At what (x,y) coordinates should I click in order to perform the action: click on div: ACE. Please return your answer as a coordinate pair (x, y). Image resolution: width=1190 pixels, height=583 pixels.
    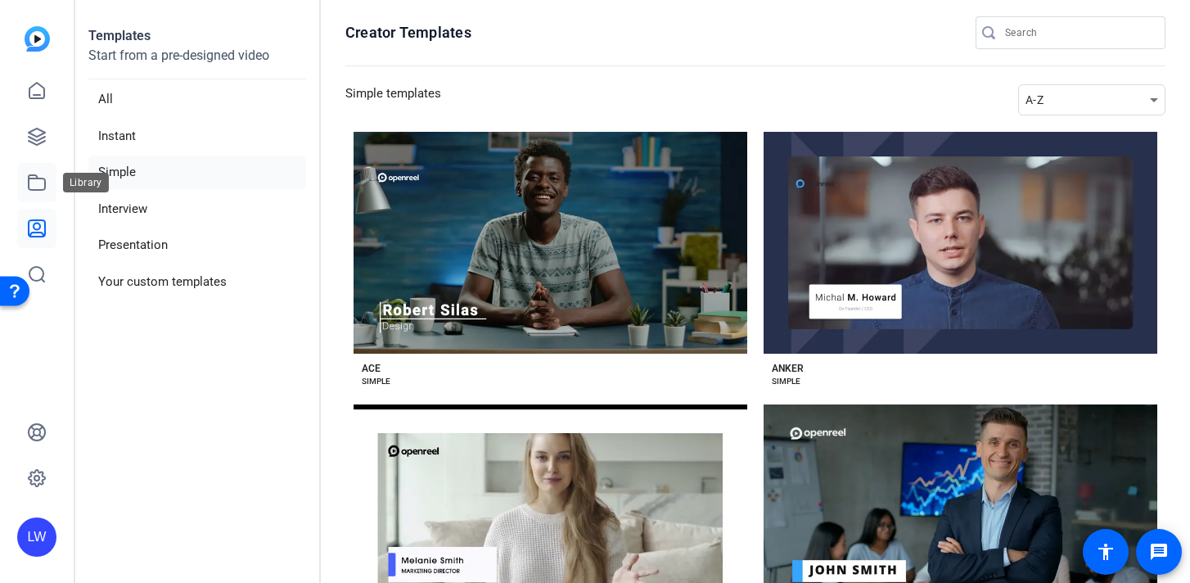
    Looking at the image, I should click on (371, 368).